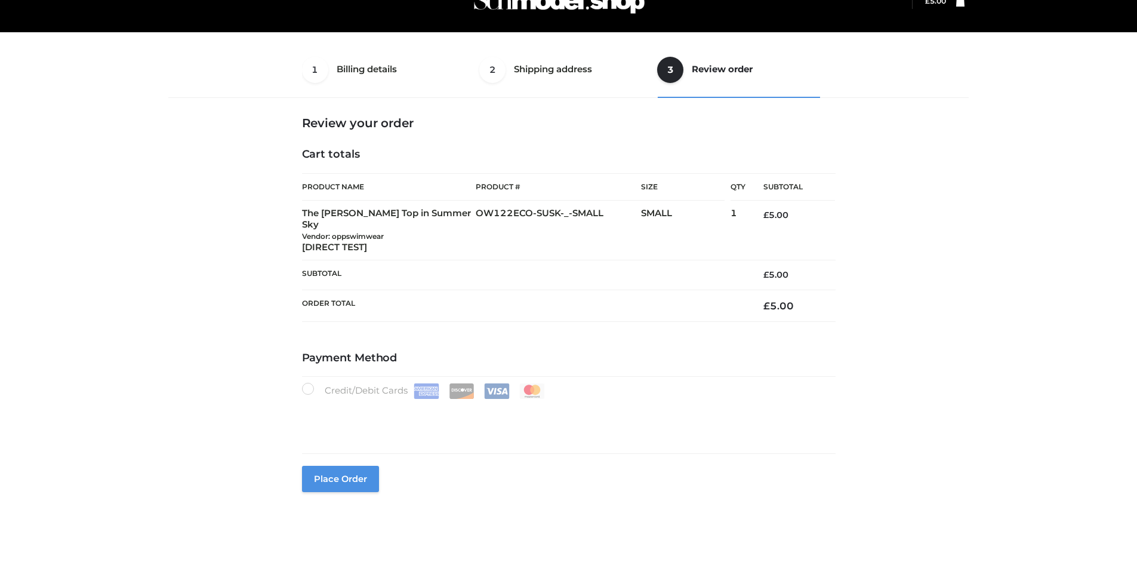 This screenshot has height=562, width=1137. What do you see at coordinates (532, 391) in the screenshot?
I see `img: Mastercard` at bounding box center [532, 391].